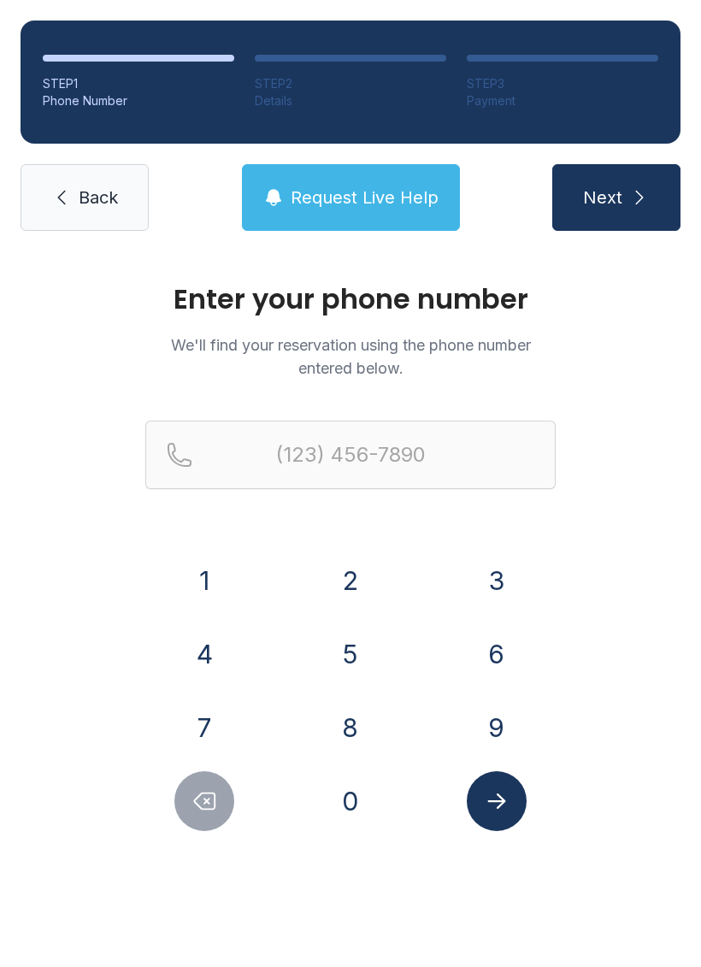 This screenshot has width=701, height=967. I want to click on span: Back, so click(98, 198).